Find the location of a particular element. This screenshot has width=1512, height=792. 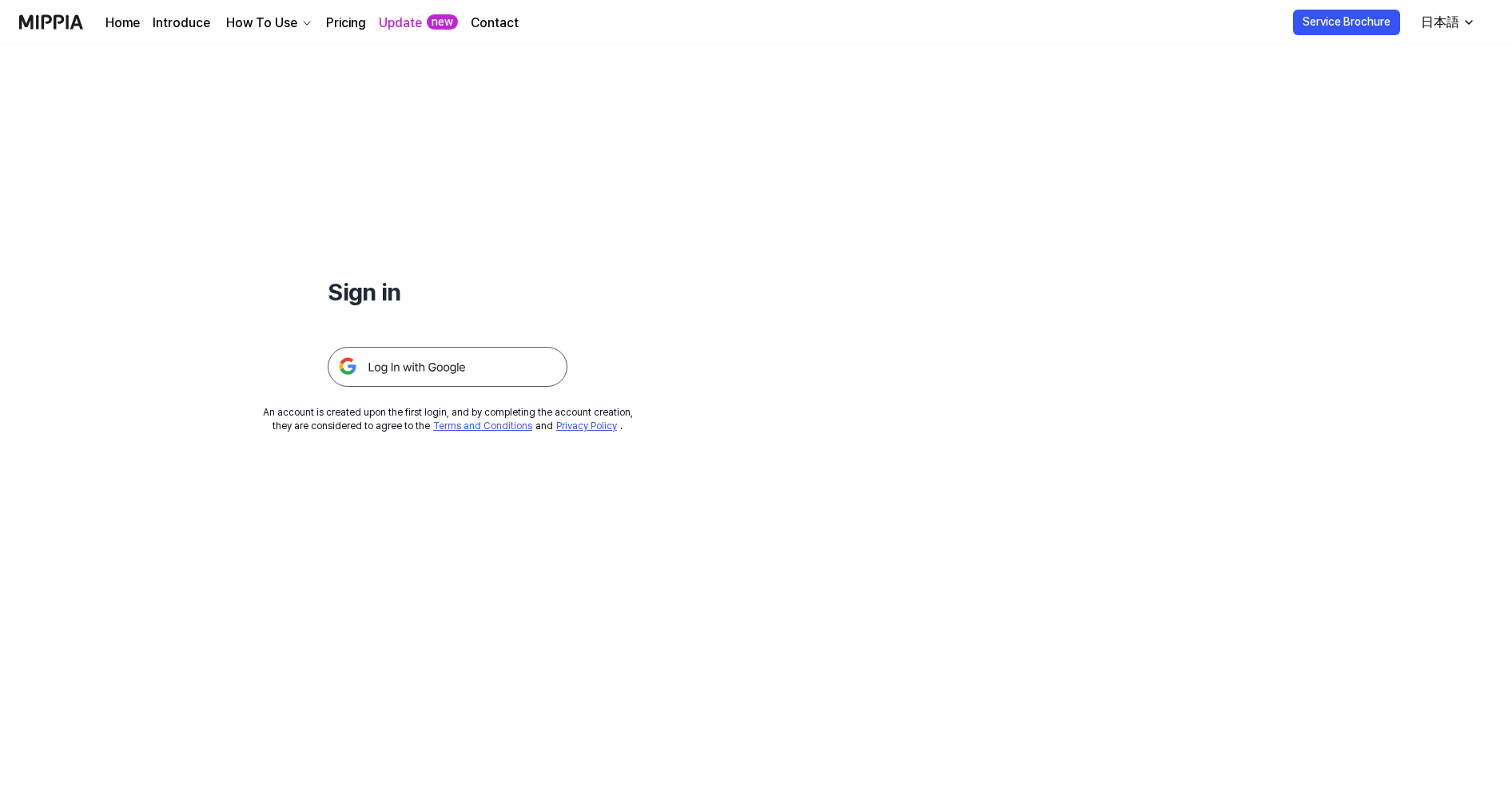

button: 日本語 is located at coordinates (1446, 23).